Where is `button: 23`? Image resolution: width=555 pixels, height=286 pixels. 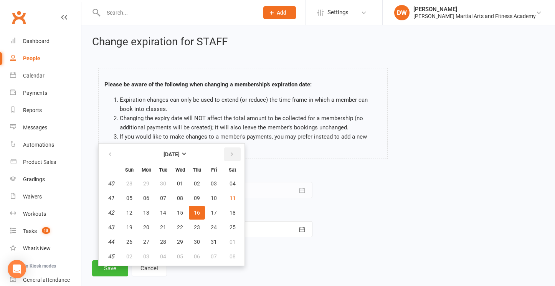 button: 23 is located at coordinates (197, 227).